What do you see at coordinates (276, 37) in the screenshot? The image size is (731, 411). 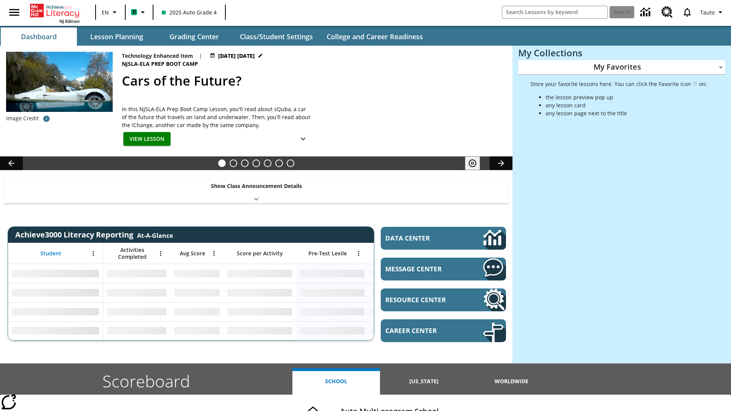 I see `button: Class/Student Settings` at bounding box center [276, 37].